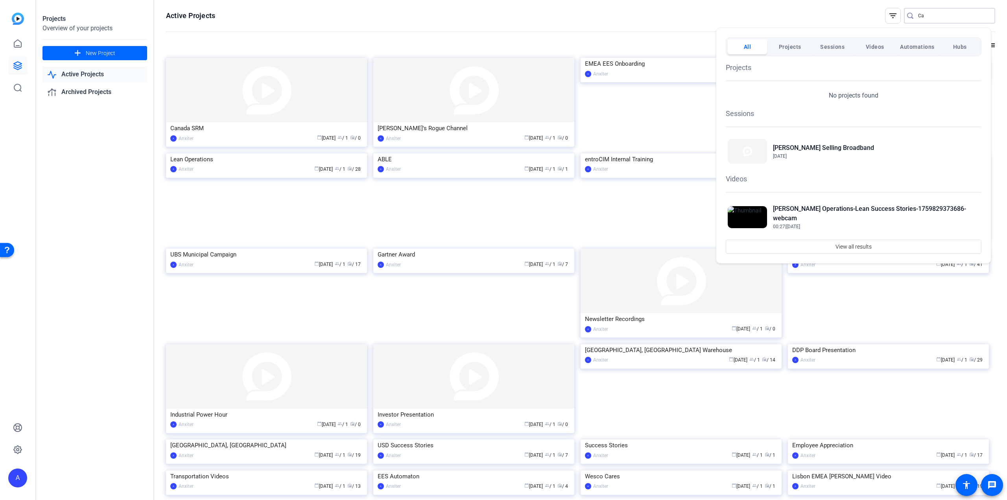  I want to click on span: 00:27, so click(779, 227).